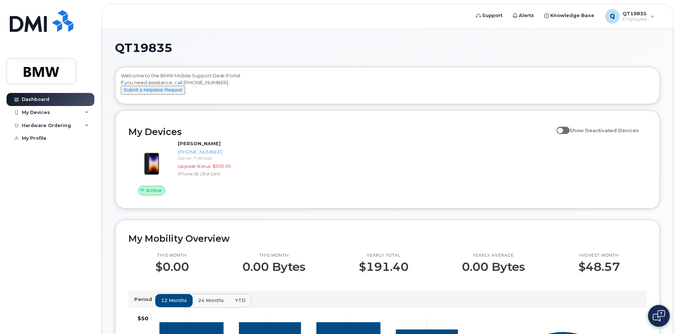  I want to click on h2: My Mobility Overview, so click(388, 238).